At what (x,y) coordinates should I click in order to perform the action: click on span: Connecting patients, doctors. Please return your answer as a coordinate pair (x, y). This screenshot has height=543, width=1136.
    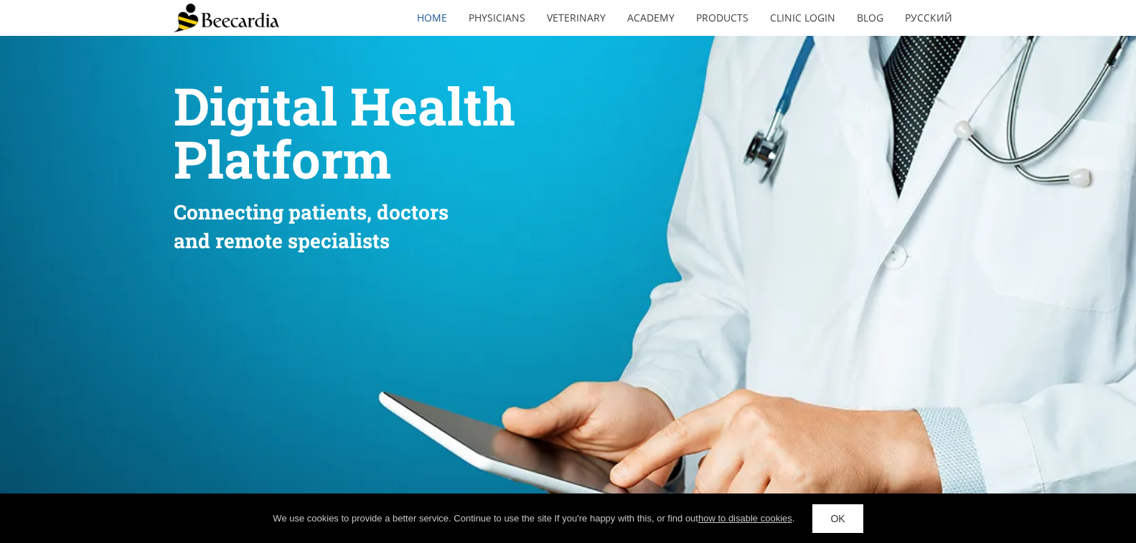
    Looking at the image, I should click on (311, 212).